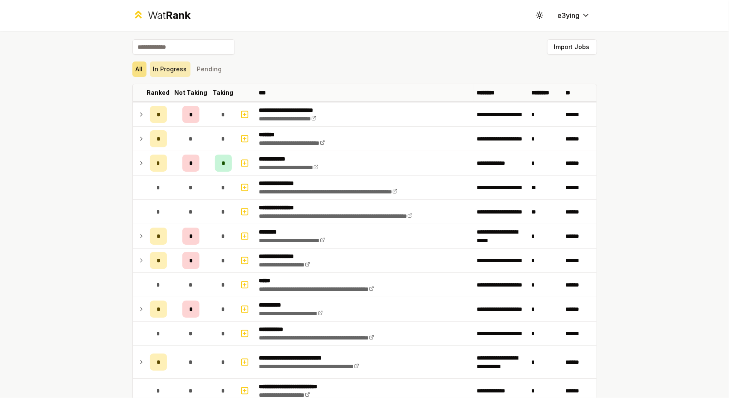 The width and height of the screenshot is (729, 398). What do you see at coordinates (139, 69) in the screenshot?
I see `button: All` at bounding box center [139, 69].